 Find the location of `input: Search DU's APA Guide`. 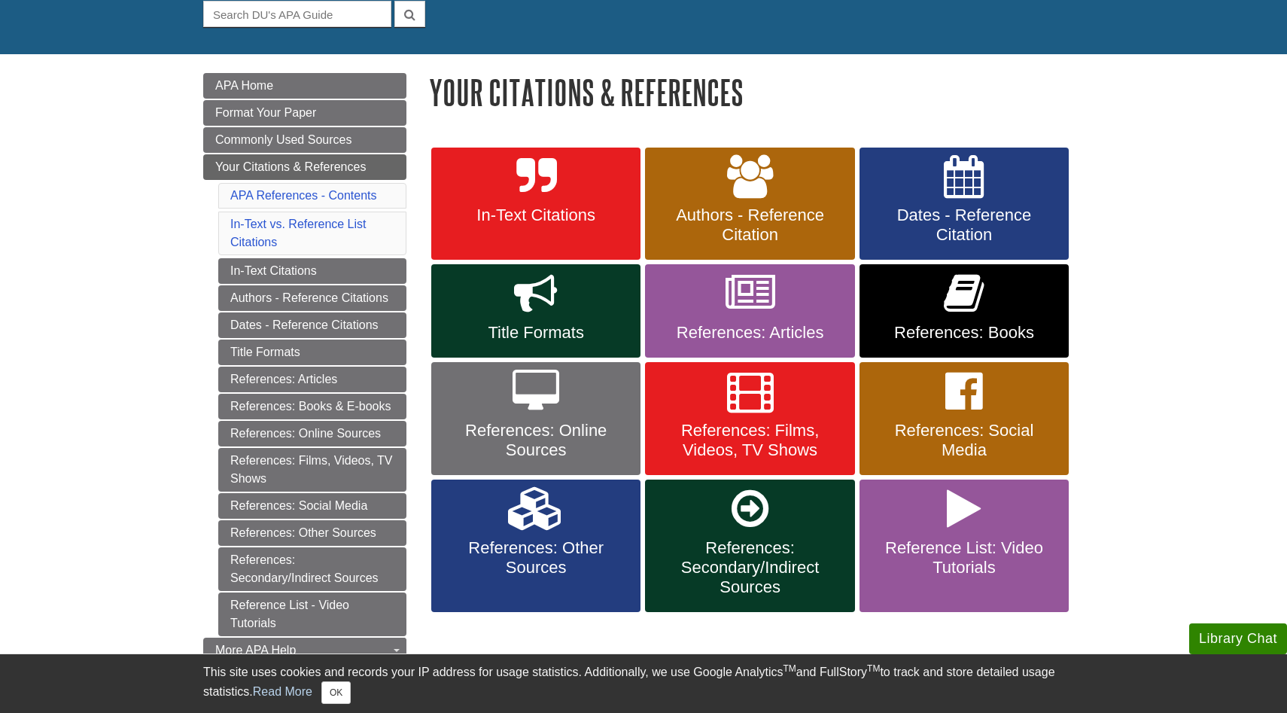

input: Search DU's APA Guide is located at coordinates (297, 14).